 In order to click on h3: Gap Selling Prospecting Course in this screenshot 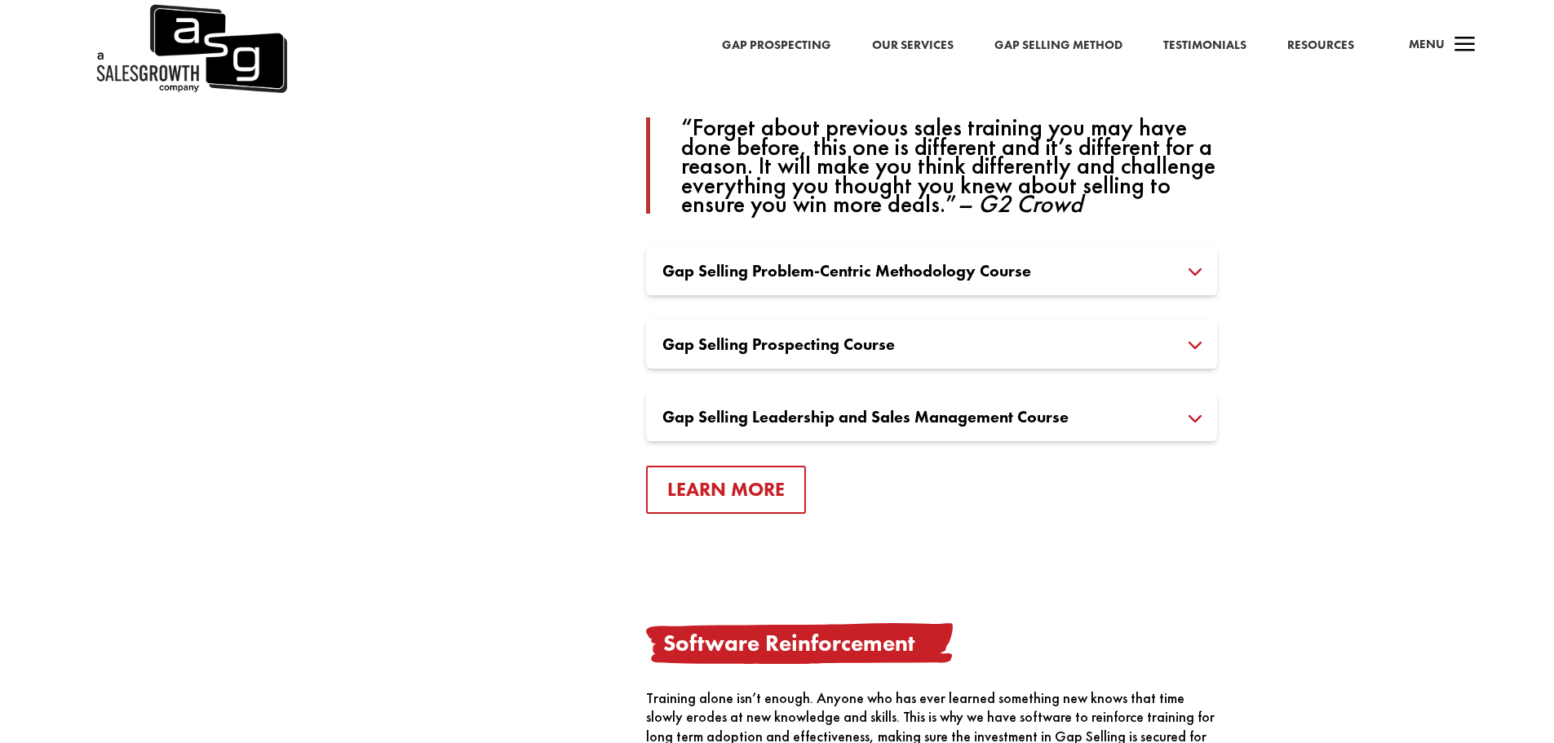, I will do `click(932, 344)`.